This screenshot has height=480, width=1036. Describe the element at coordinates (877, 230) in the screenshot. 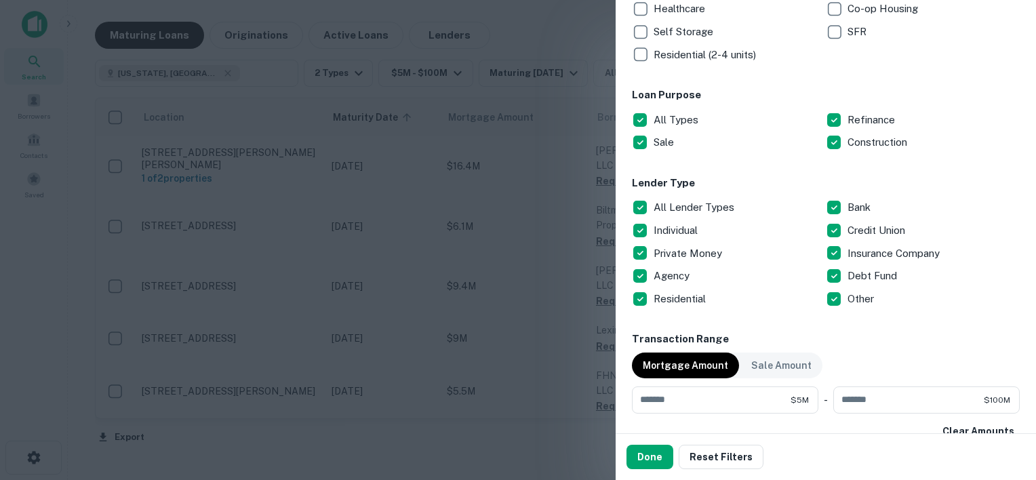

I see `p: Credit Union` at that location.